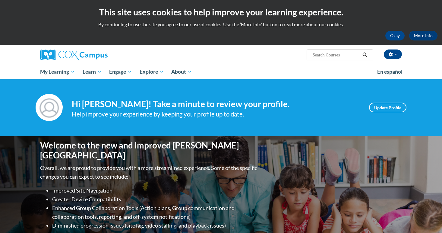  Describe the element at coordinates (155, 190) in the screenshot. I see `li: Improved Site Navigation` at that location.